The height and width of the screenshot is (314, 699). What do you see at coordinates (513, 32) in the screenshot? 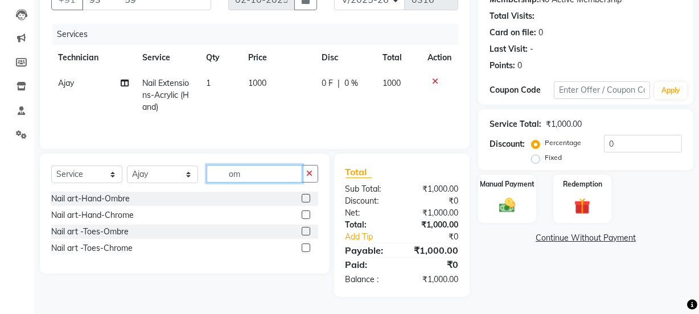
I see `div: Card on file:` at bounding box center [513, 32].